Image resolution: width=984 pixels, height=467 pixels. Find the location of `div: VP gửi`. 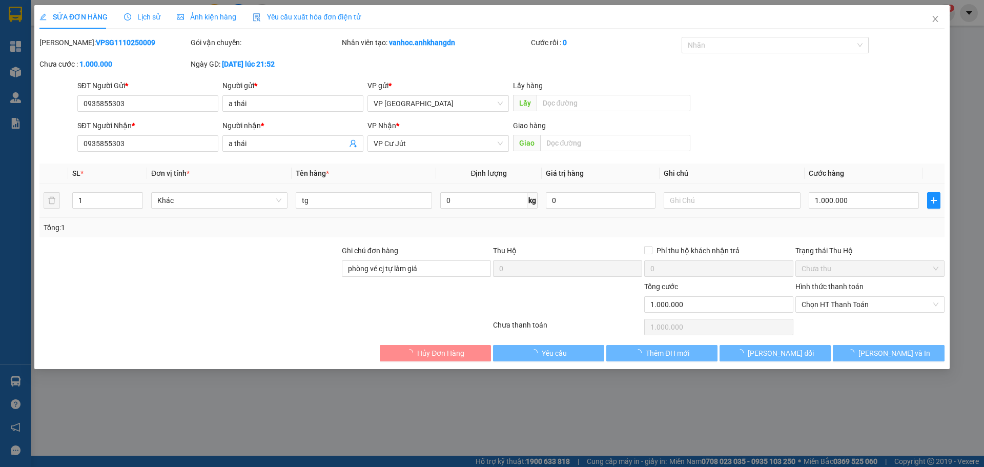

div: VP gửi is located at coordinates (438, 86).